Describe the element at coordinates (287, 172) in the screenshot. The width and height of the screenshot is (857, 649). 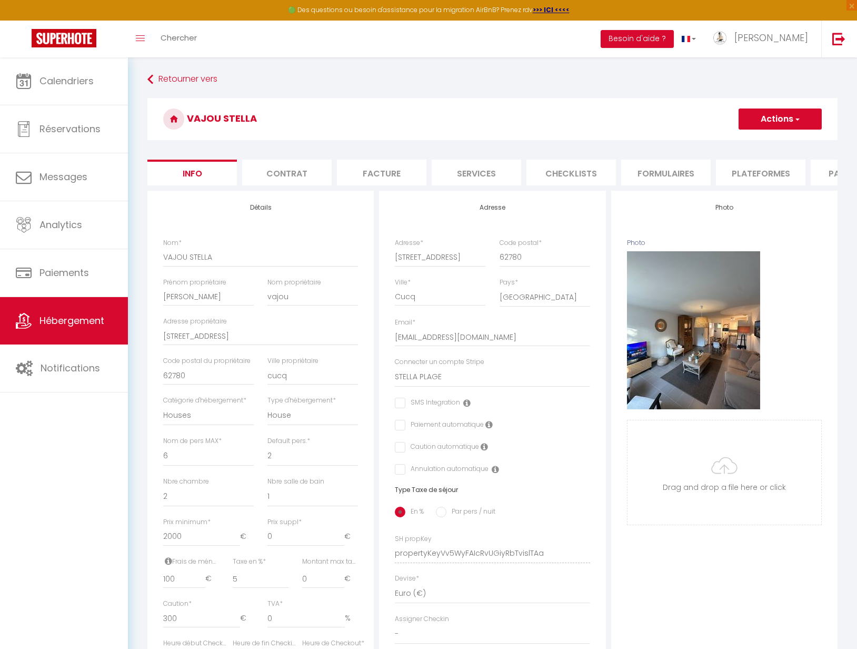
I see `li: Contrat` at that location.